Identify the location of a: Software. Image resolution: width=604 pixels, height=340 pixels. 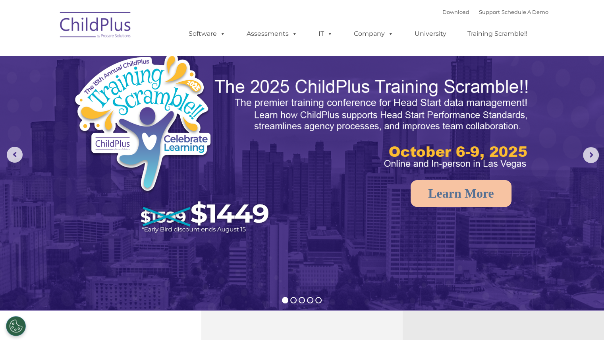
(207, 34).